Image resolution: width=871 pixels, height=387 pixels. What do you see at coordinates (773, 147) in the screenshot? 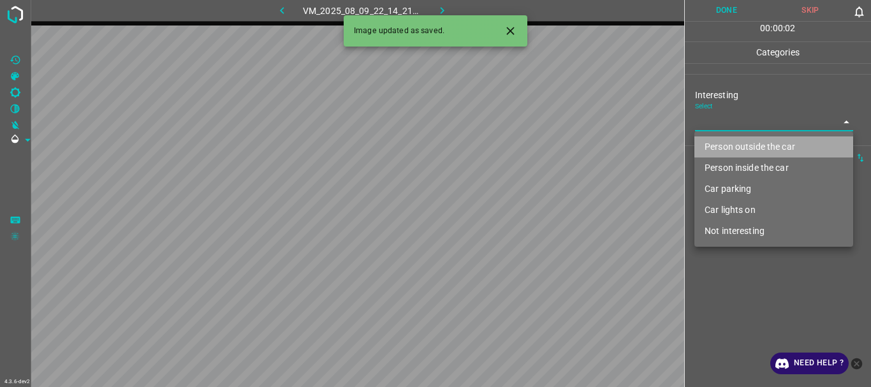
I see `li: Person outside the car` at bounding box center [773, 147].